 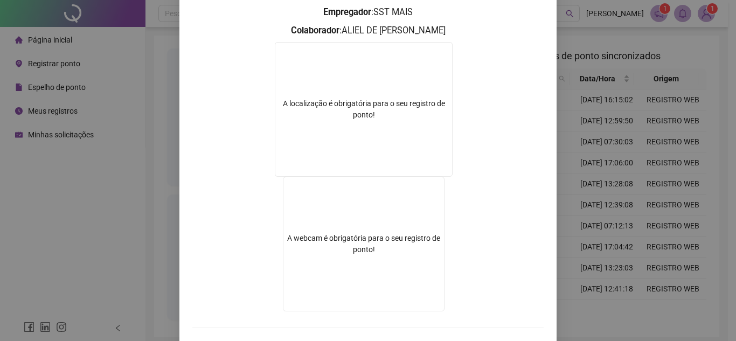 I want to click on div: A localização é obrigatória para o seu registro de ponto!, so click(x=363, y=109).